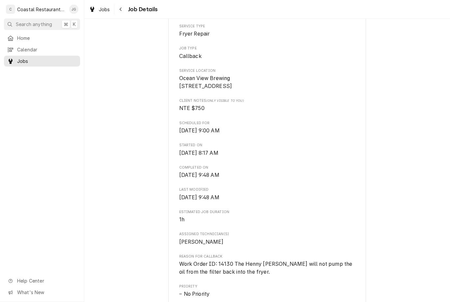  Describe the element at coordinates (267, 79) in the screenshot. I see `div: Service Location` at that location.